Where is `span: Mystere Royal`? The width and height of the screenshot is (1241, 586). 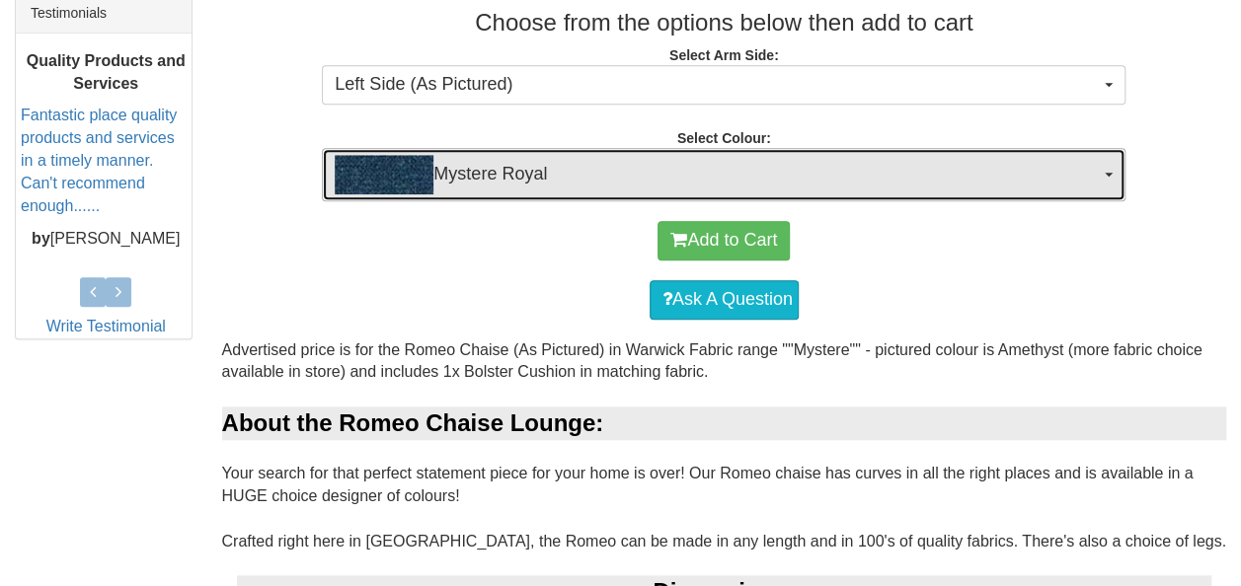 span: Mystere Royal is located at coordinates (717, 175).